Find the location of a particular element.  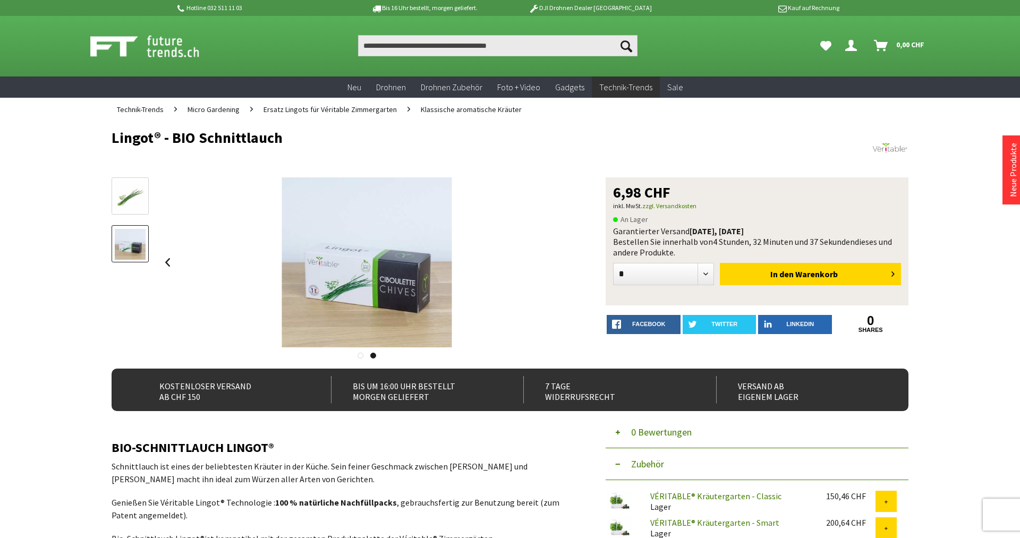

span: Sale is located at coordinates (675, 87).